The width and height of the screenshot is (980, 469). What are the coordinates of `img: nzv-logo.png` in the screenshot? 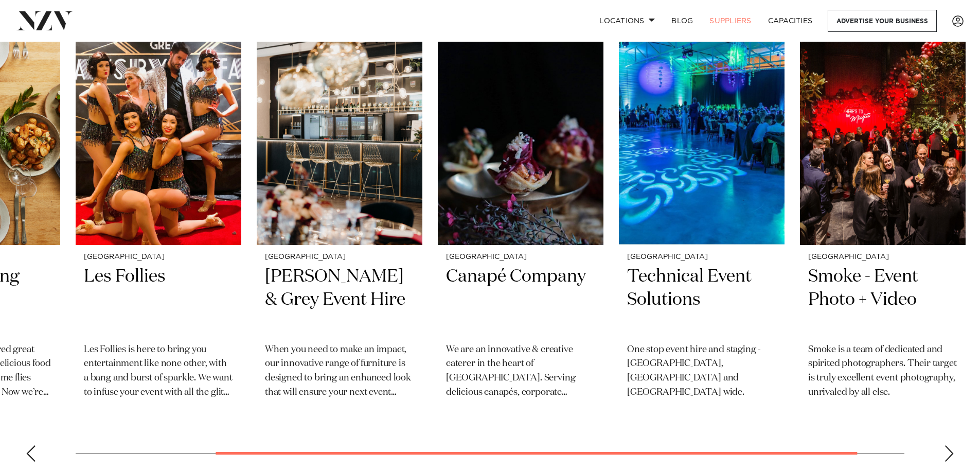 It's located at (44, 21).